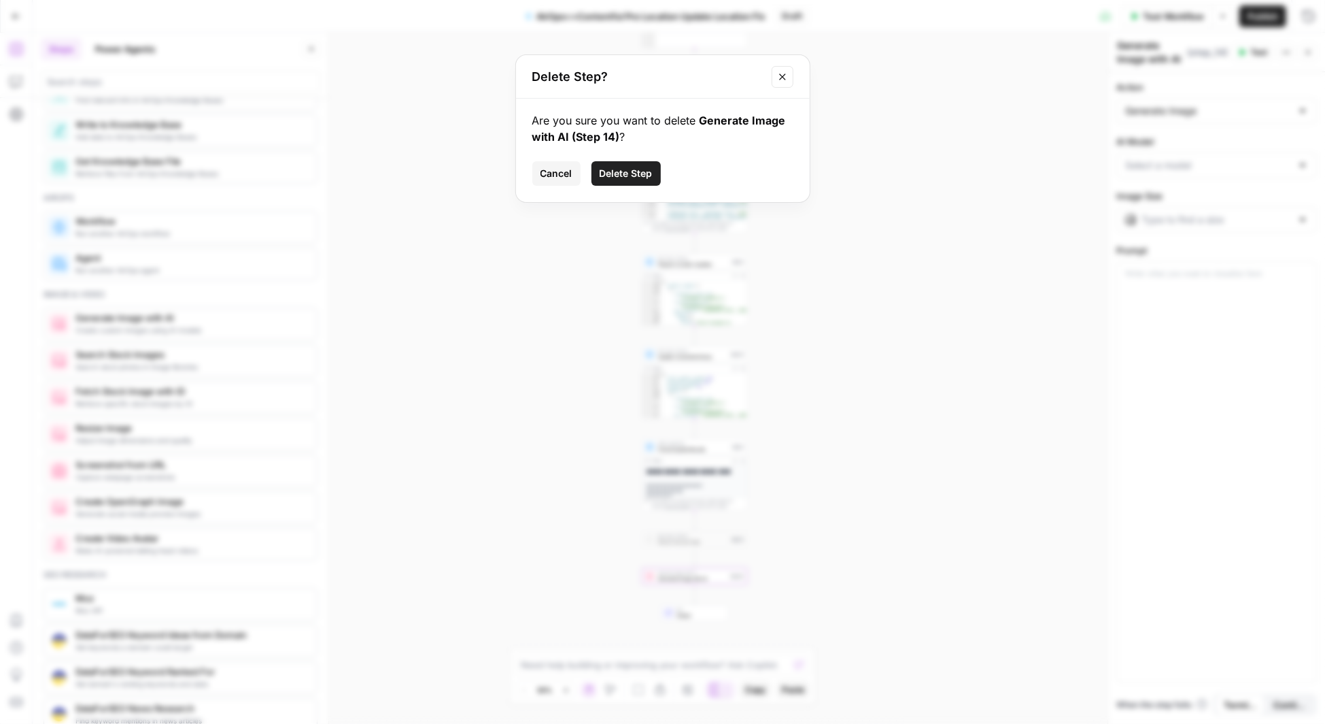 The width and height of the screenshot is (1325, 724). I want to click on button: Delete Step, so click(626, 173).